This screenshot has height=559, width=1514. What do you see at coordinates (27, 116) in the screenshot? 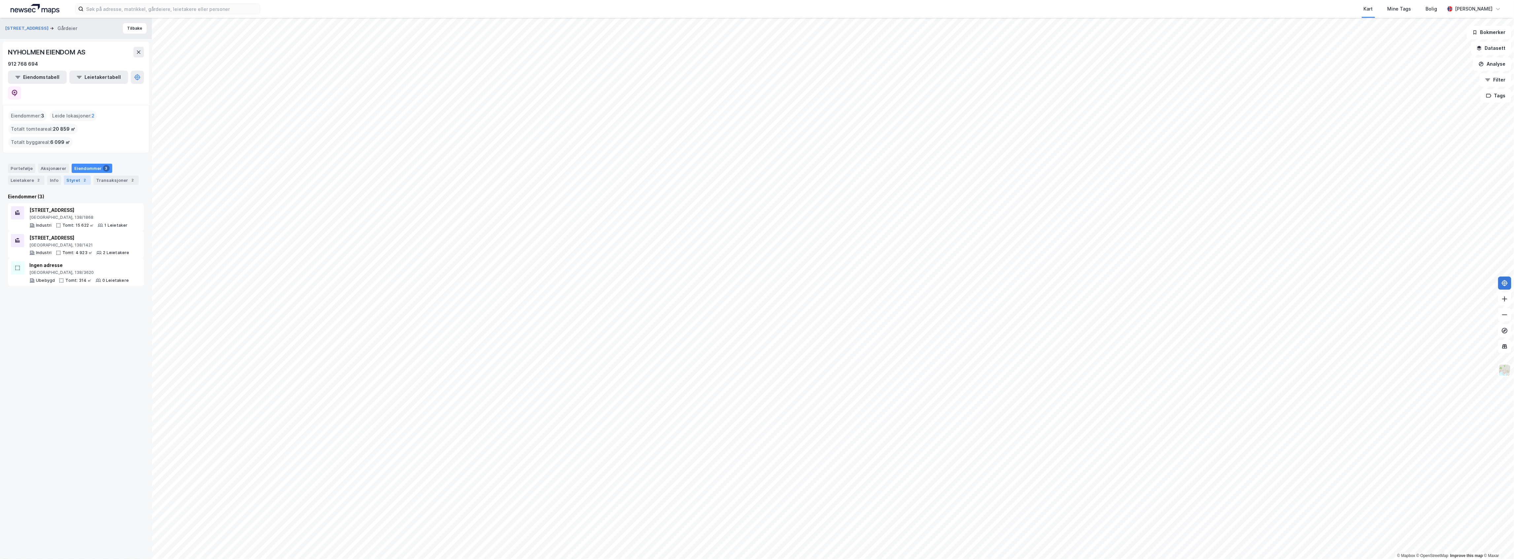
I see `div: Eiendommer :` at bounding box center [27, 116].